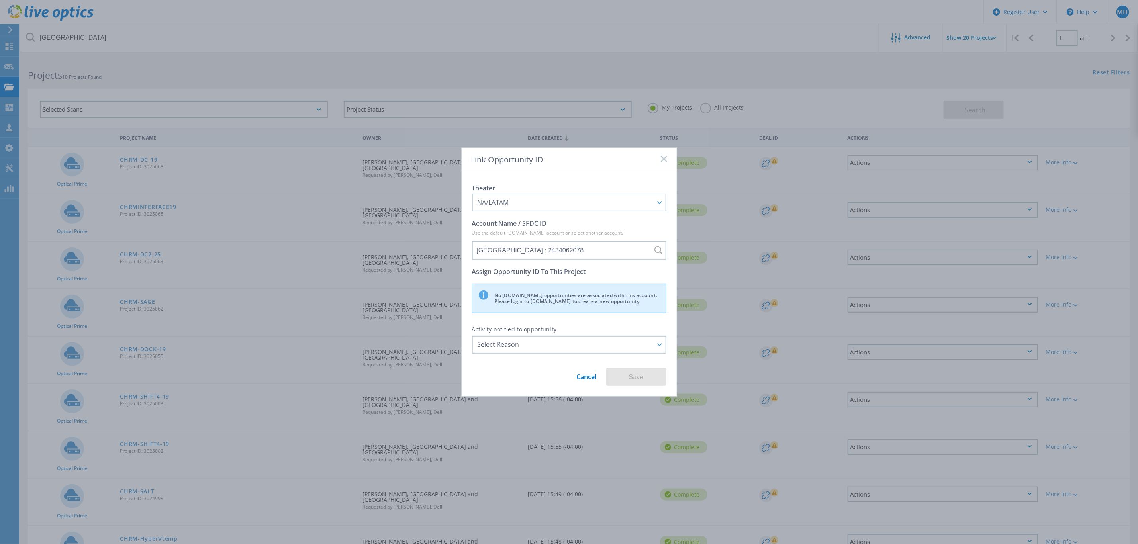 This screenshot has width=1138, height=544. Describe the element at coordinates (569, 251) in the screenshot. I see `input: Charleston Harbor Resort and Marina : 2434062078` at that location.